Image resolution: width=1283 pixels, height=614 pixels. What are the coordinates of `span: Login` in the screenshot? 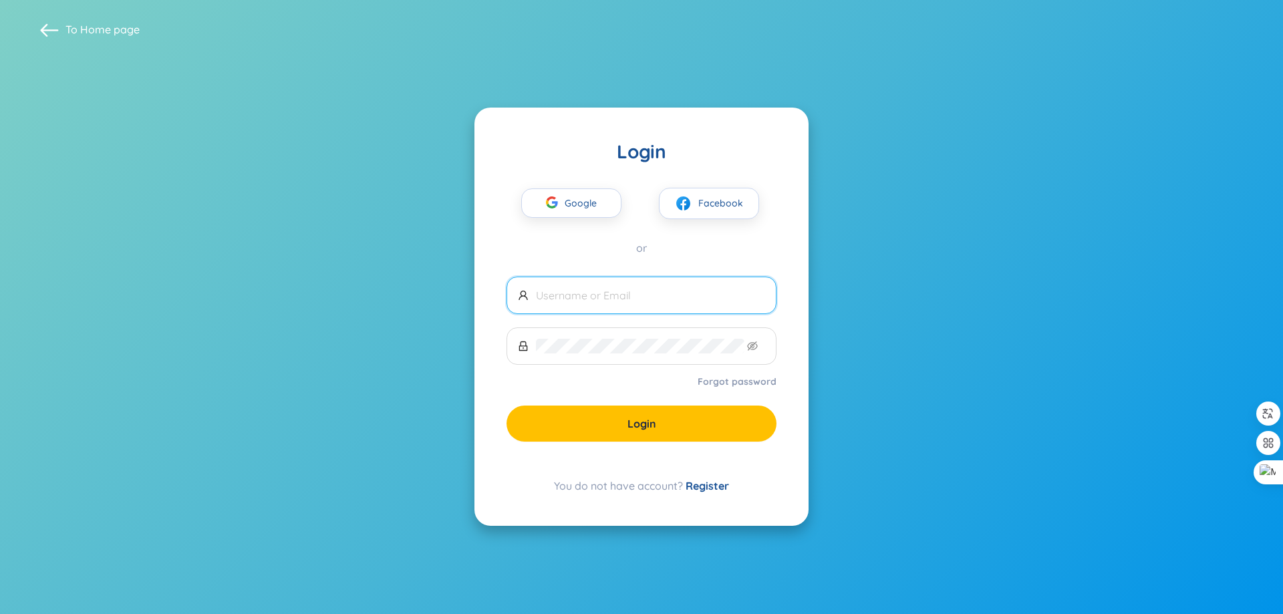 It's located at (641, 424).